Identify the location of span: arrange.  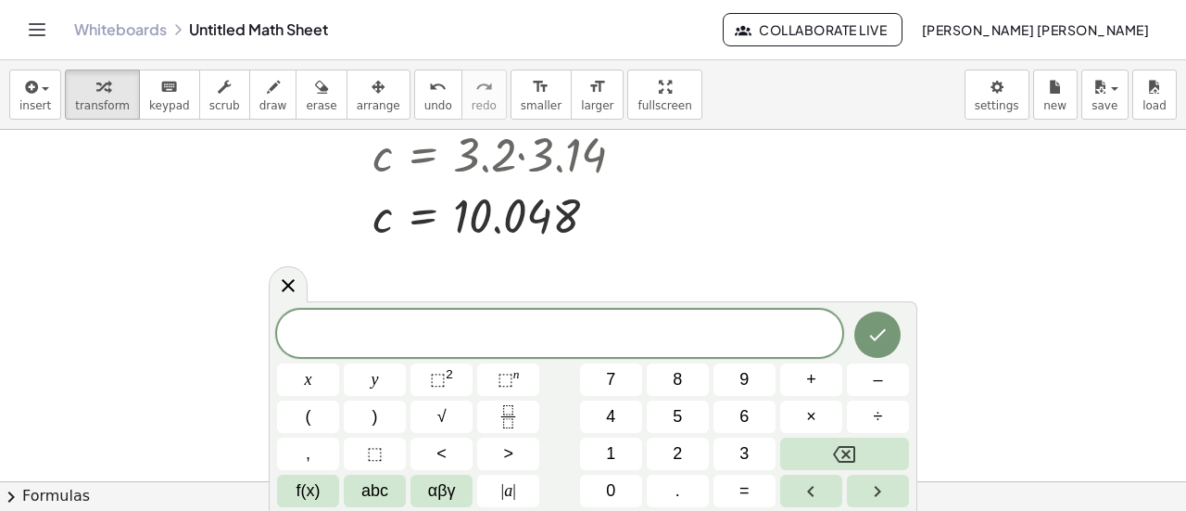
(378, 106).